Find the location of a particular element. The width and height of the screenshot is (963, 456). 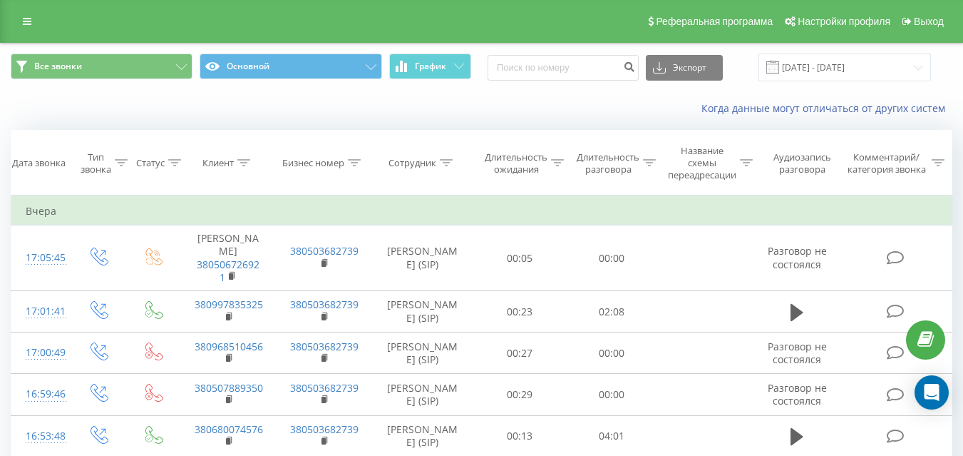

input: Поиск по номеру is located at coordinates (563, 68).